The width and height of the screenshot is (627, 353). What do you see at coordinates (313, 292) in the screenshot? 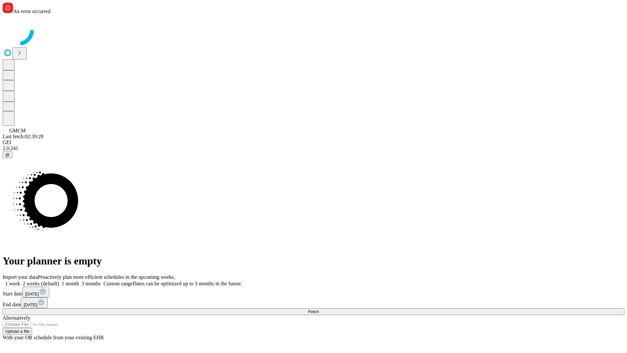
I see `div: Start date` at bounding box center [313, 292].